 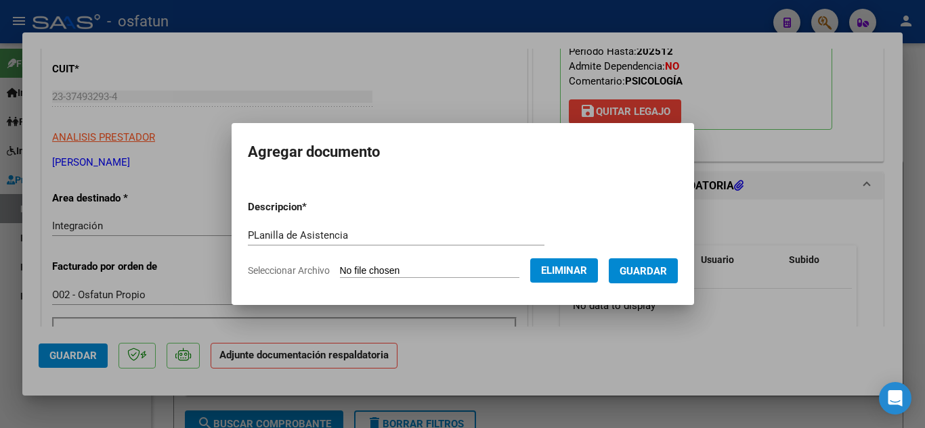 What do you see at coordinates (462, 152) in the screenshot?
I see `h2: Agregar documento` at bounding box center [462, 152].